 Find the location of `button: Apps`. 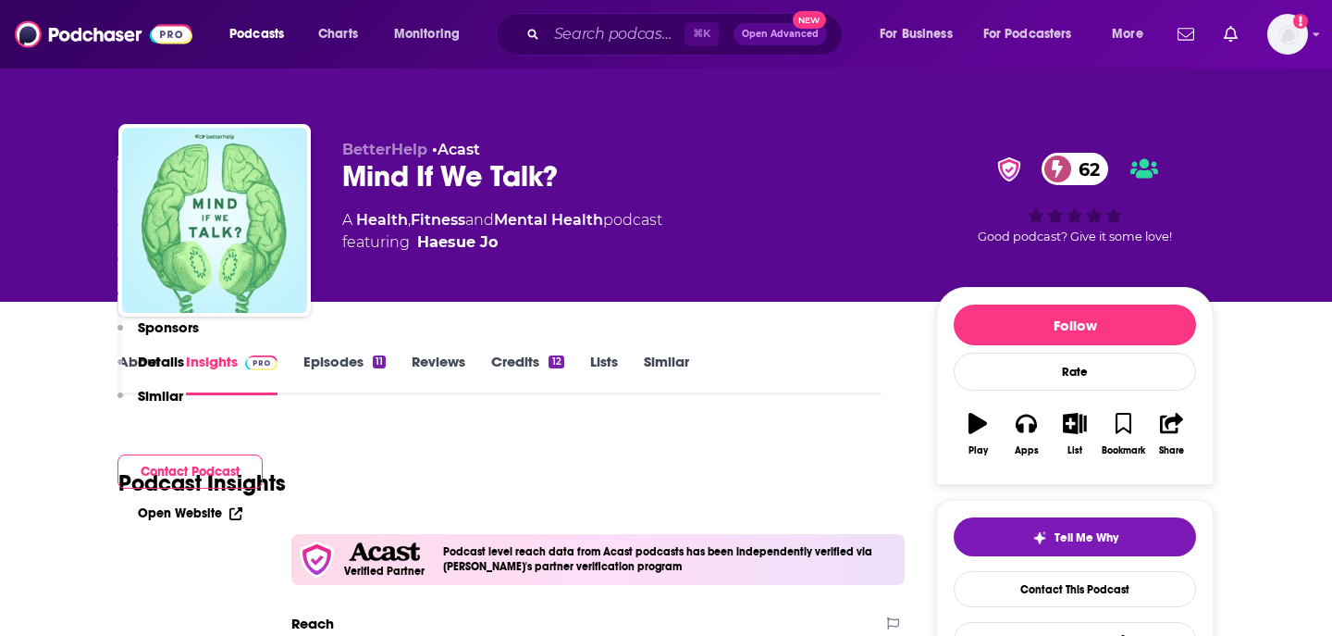

button: Apps is located at coordinates (1026, 434).